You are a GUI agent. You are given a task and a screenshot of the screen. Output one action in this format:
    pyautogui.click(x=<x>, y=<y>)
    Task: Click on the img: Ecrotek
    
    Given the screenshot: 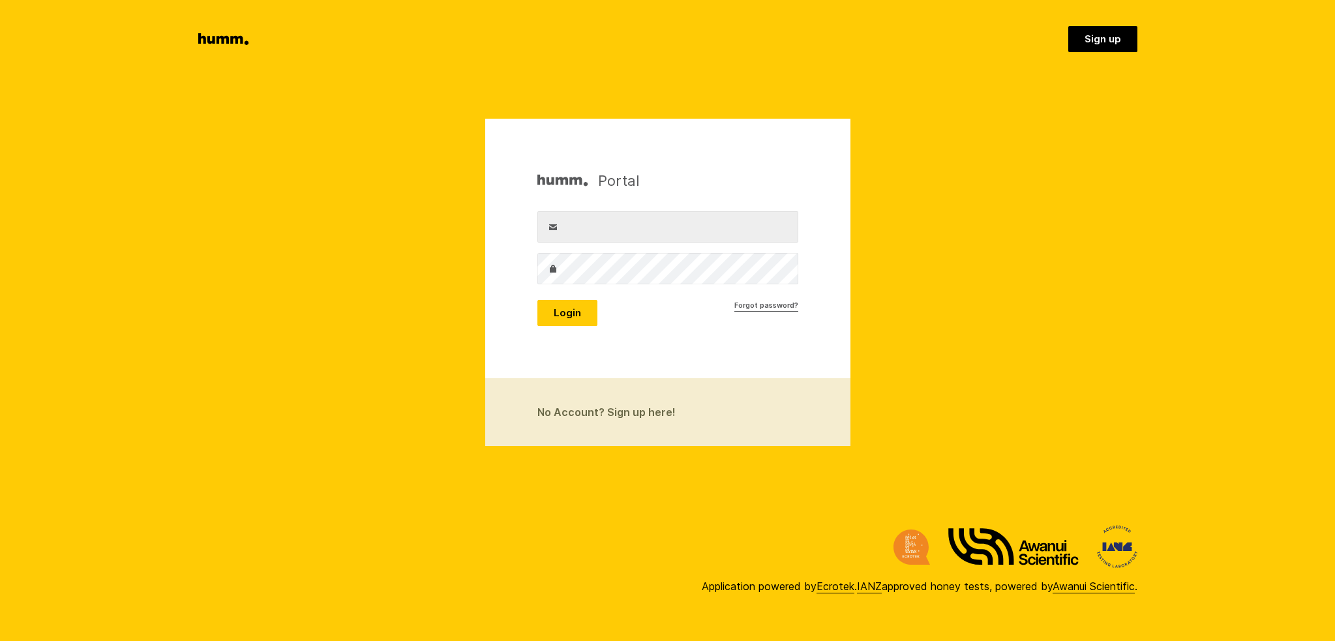 What is the action you would take?
    pyautogui.click(x=912, y=547)
    